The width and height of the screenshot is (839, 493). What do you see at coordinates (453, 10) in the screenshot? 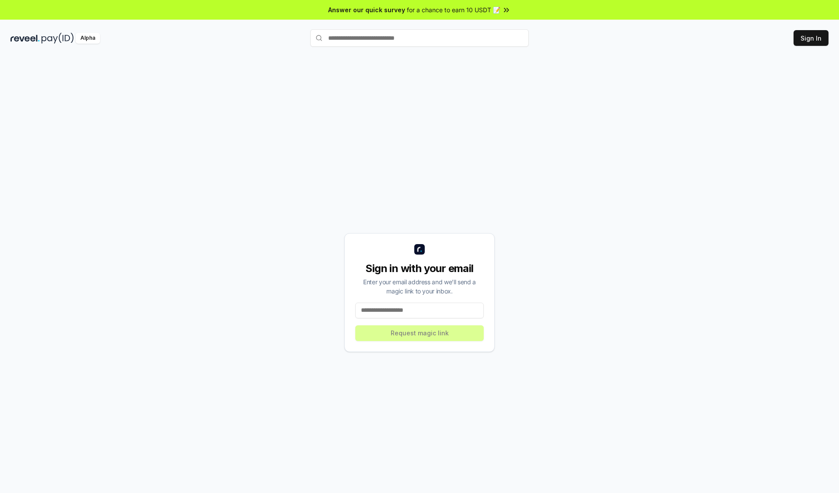
I see `span: for a chance to earn 10 USDT 📝` at bounding box center [453, 10].